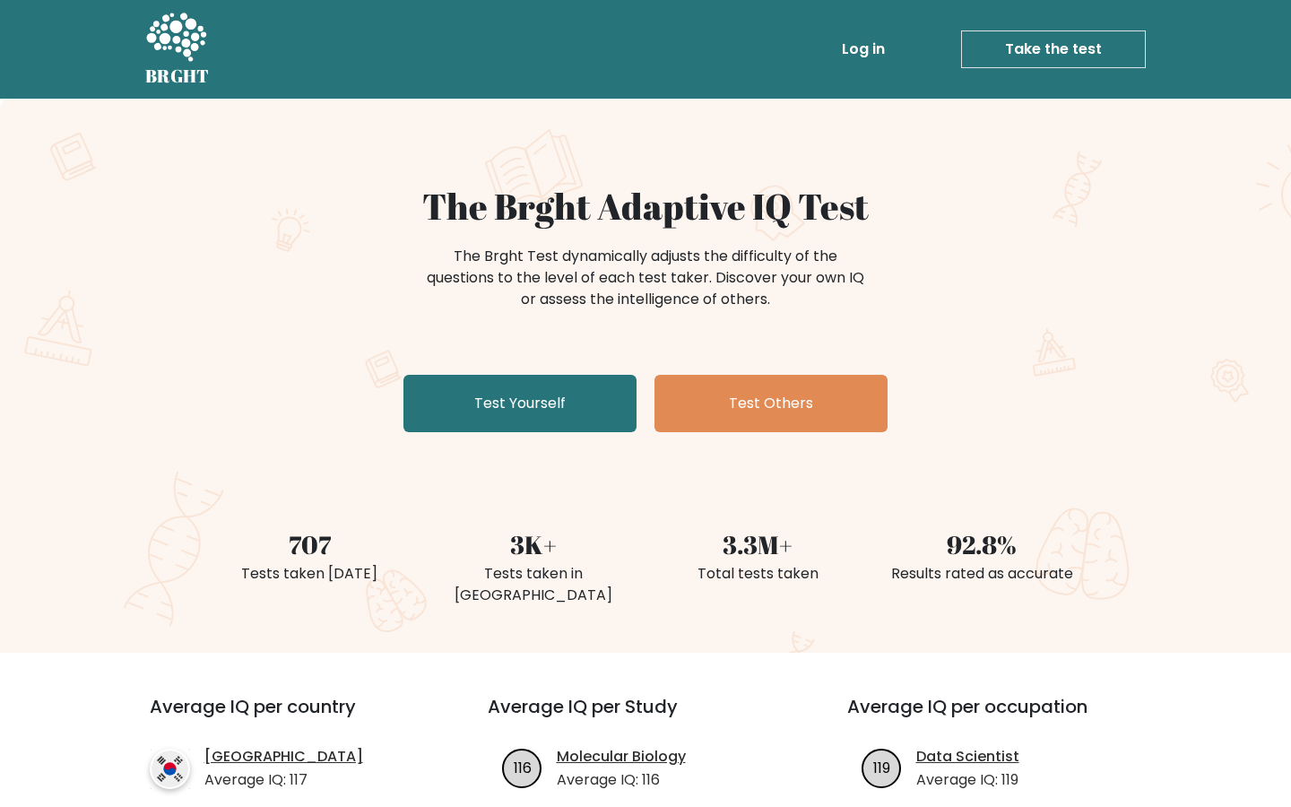 The width and height of the screenshot is (1291, 807). I want to click on a: BRGHT, so click(177, 49).